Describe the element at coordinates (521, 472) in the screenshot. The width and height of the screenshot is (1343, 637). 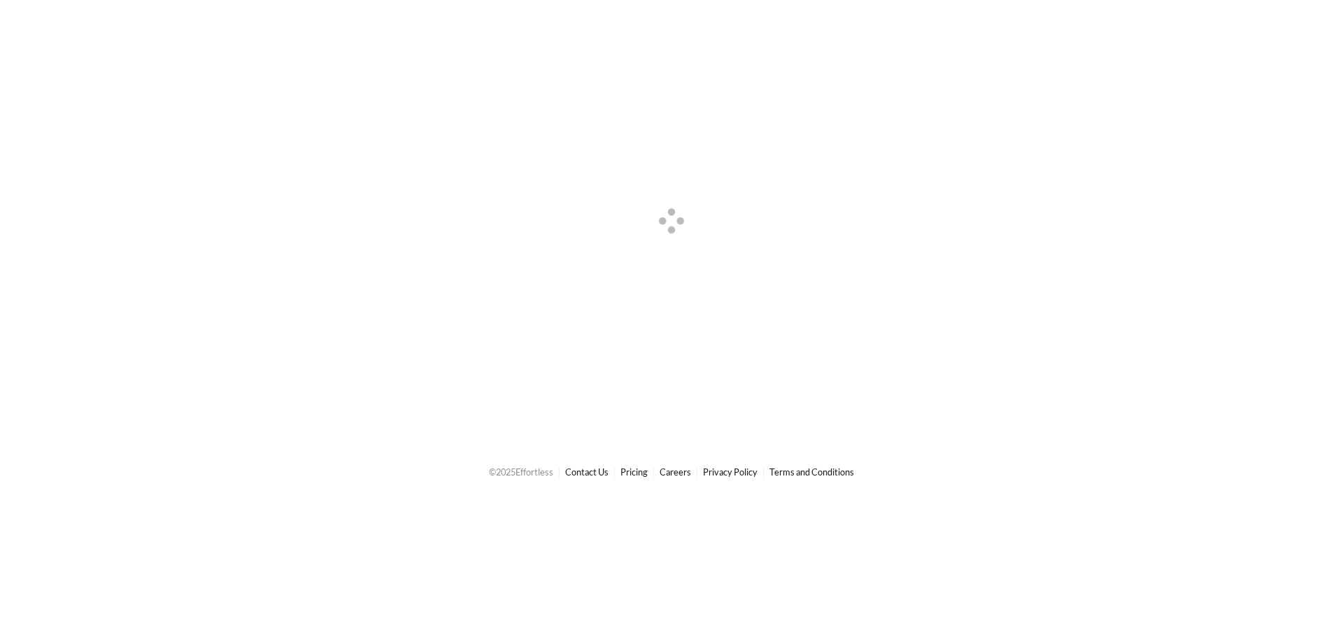
I see `span: © 2025 Effortless` at that location.